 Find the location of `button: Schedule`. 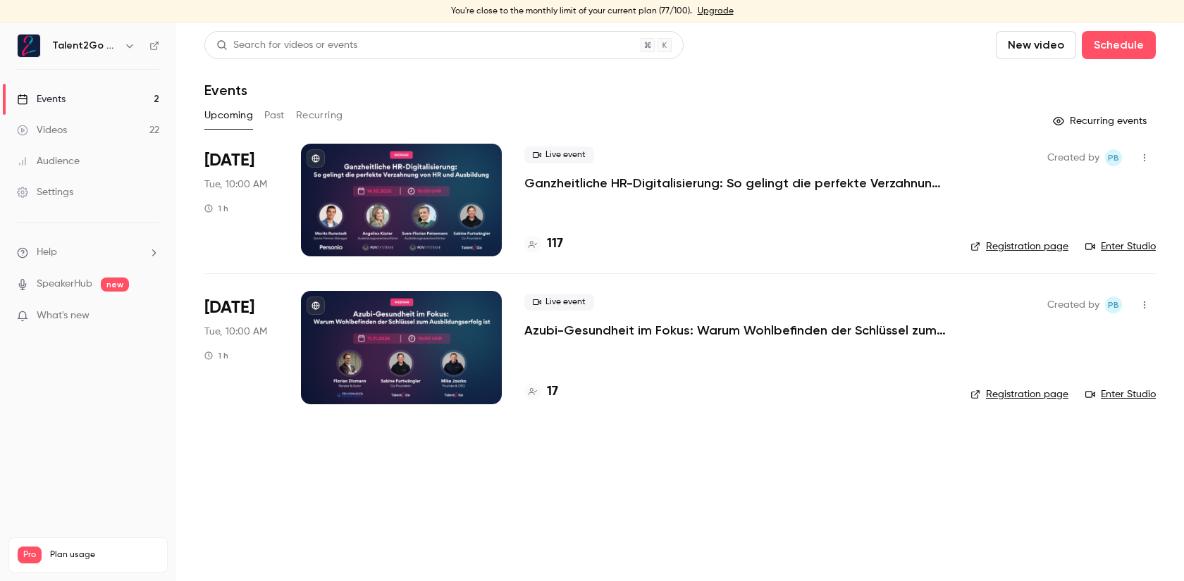

button: Schedule is located at coordinates (1118, 45).